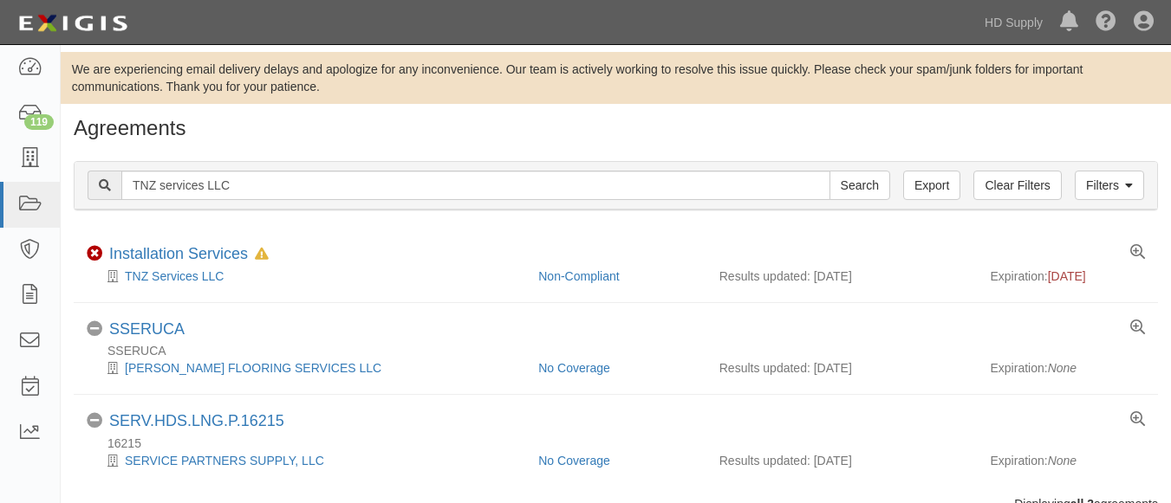  What do you see at coordinates (1109, 185) in the screenshot?
I see `a: Filters` at bounding box center [1109, 185].